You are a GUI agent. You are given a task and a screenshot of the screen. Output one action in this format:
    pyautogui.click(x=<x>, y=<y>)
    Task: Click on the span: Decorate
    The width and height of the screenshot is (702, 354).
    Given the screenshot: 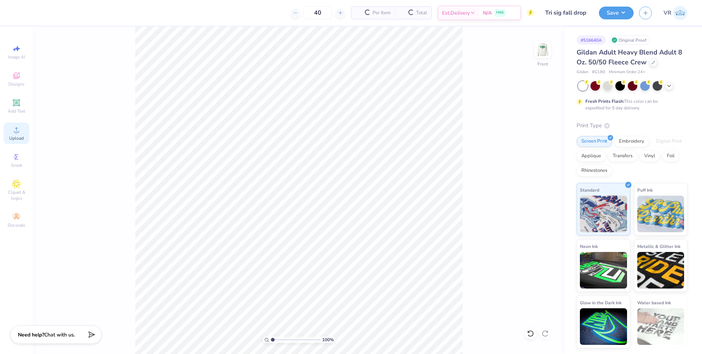 What is the action you would take?
    pyautogui.click(x=16, y=225)
    